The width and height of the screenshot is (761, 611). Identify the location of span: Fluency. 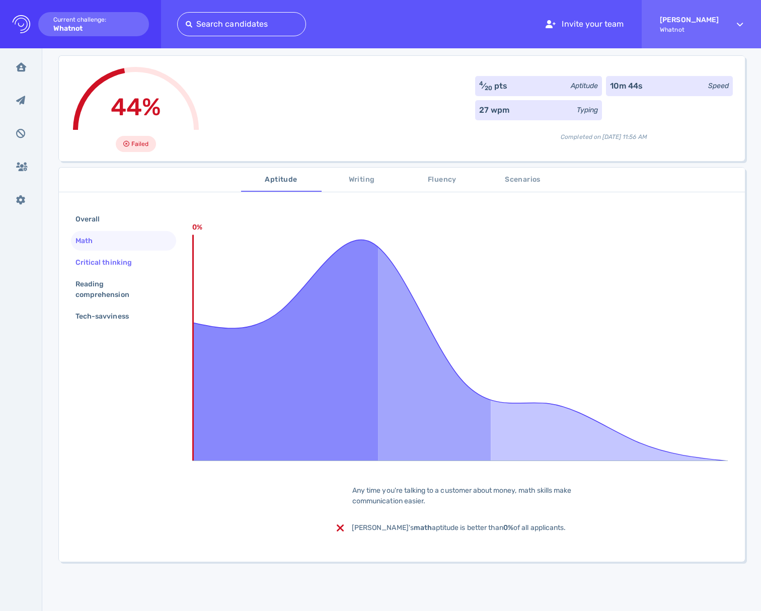
(442, 180).